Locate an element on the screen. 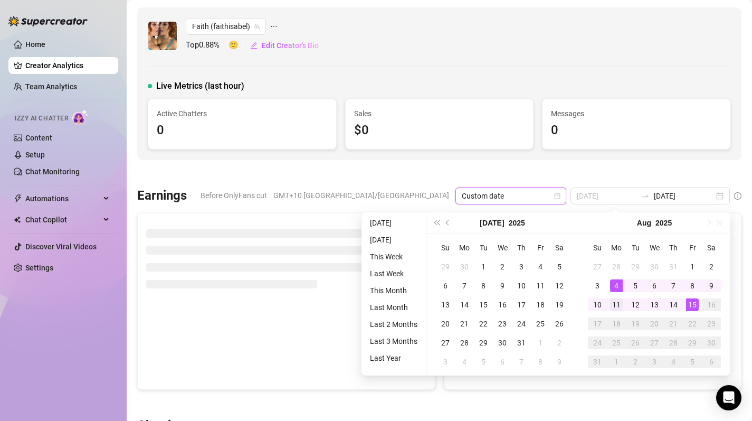  td: 2025-08-11 is located at coordinates (616, 304).